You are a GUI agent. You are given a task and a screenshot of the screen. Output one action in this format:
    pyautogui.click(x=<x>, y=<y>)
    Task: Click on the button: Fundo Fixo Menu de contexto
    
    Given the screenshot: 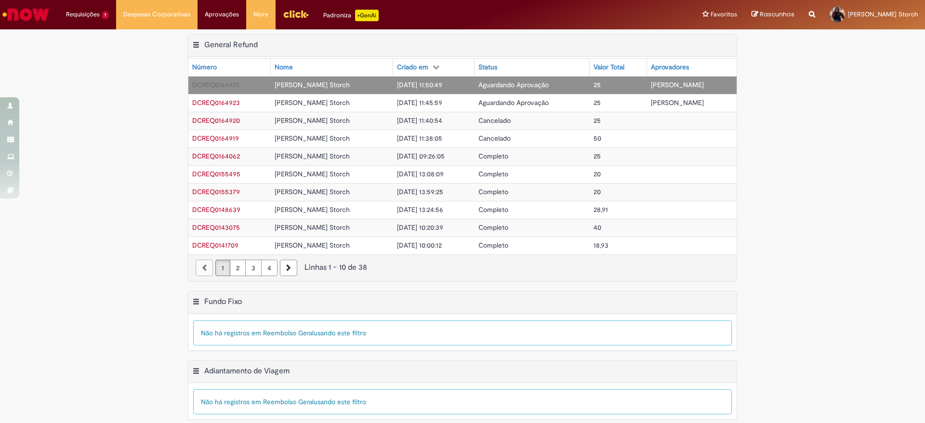 What is the action you would take?
    pyautogui.click(x=196, y=303)
    